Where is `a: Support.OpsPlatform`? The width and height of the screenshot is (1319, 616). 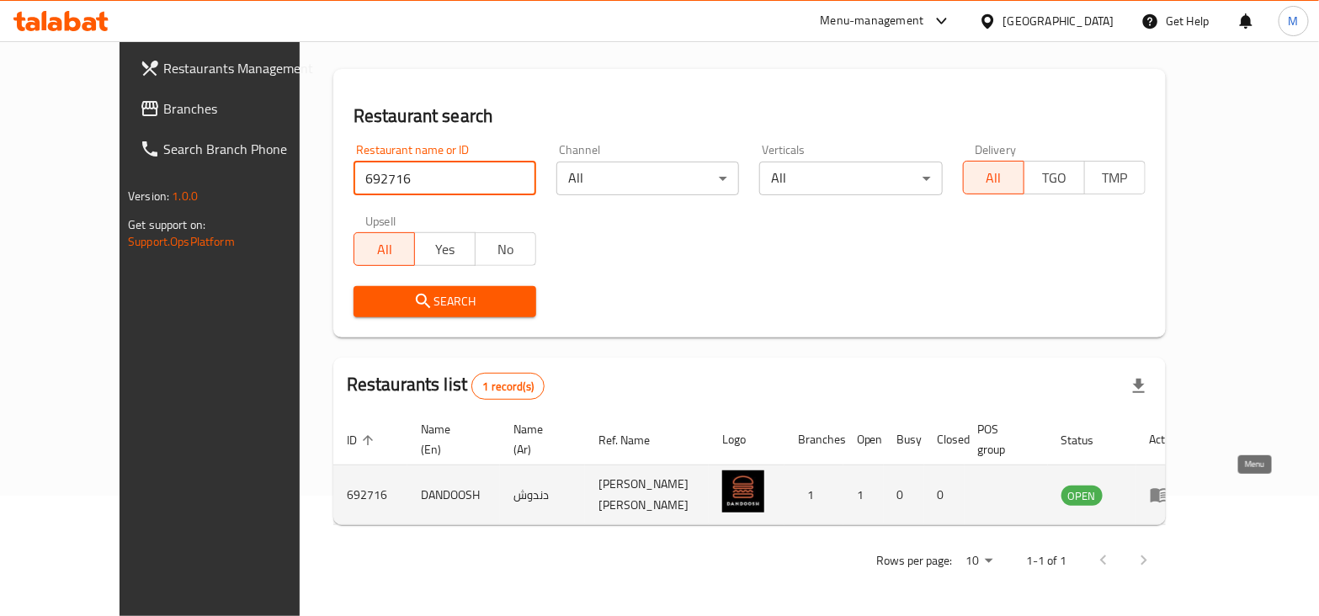 a: Support.OpsPlatform is located at coordinates (181, 242).